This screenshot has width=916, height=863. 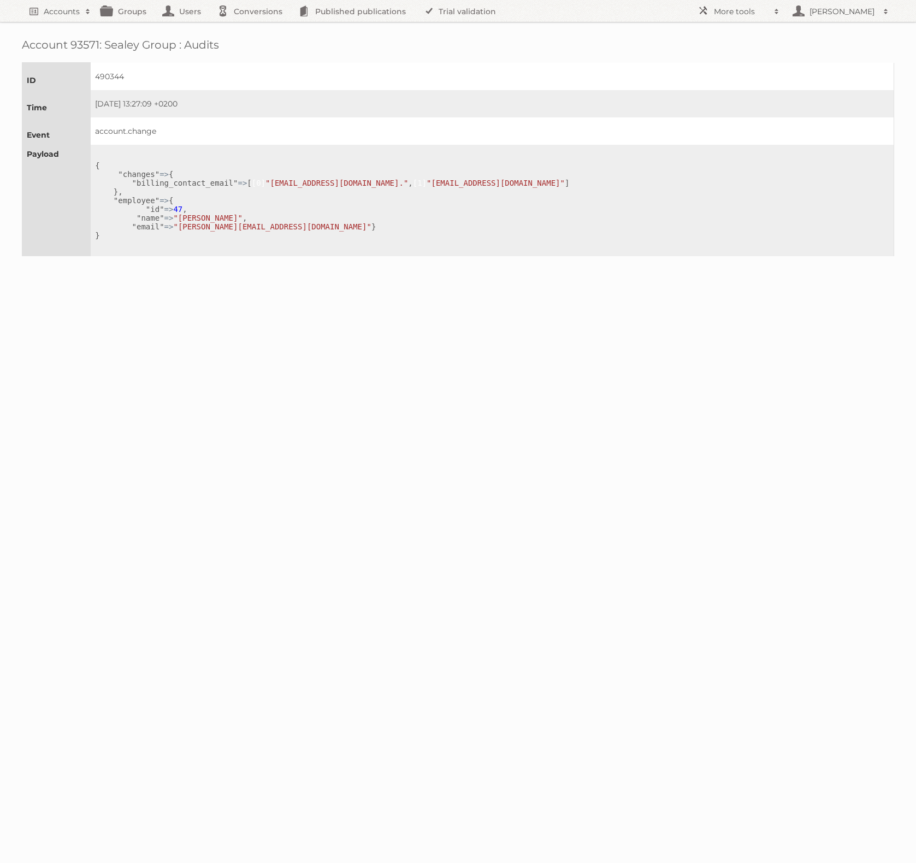 What do you see at coordinates (258, 183) in the screenshot?
I see `kbd: [0]` at bounding box center [258, 183].